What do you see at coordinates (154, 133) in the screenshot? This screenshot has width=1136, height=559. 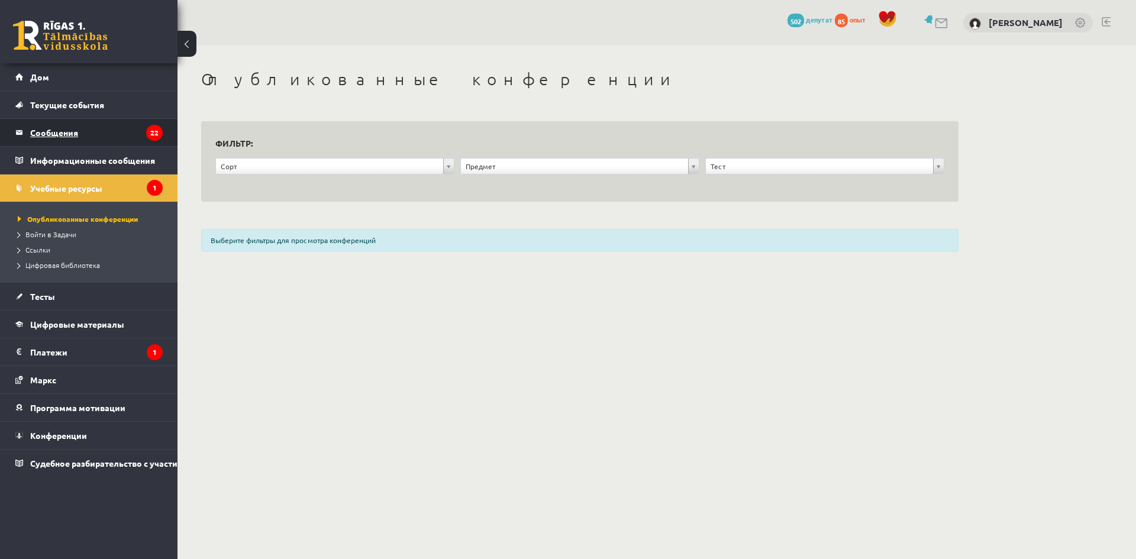 I see `font: 22` at bounding box center [154, 133].